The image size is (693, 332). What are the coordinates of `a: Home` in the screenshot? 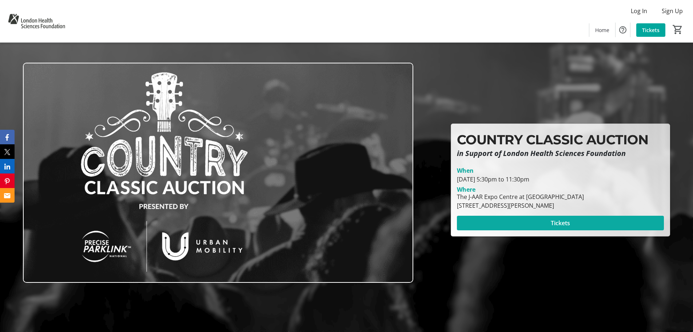 It's located at (602, 30).